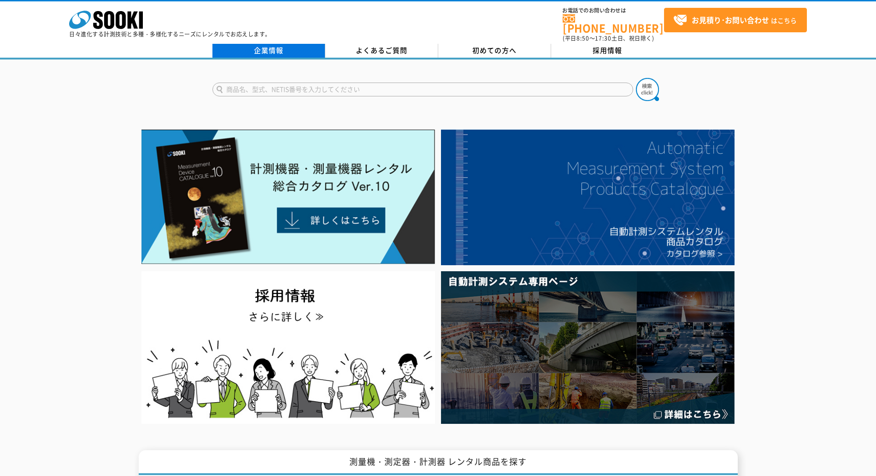 The image size is (876, 476). I want to click on span: はこちら, so click(735, 20).